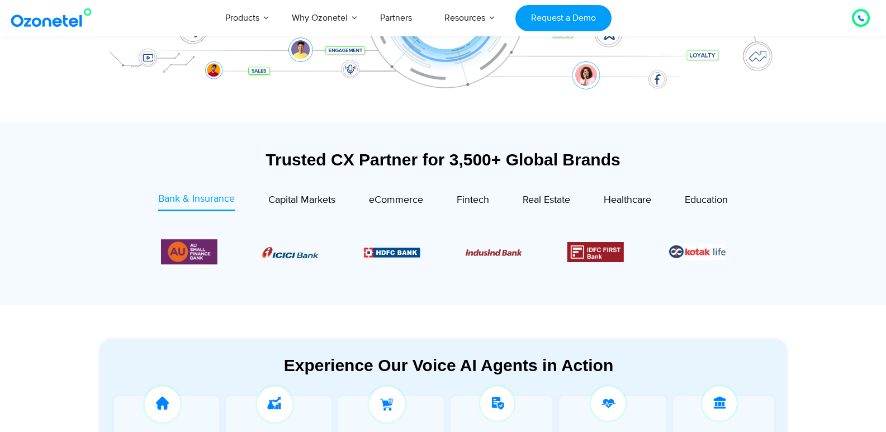  Describe the element at coordinates (392, 252) in the screenshot. I see `div: 2 / 6` at that location.